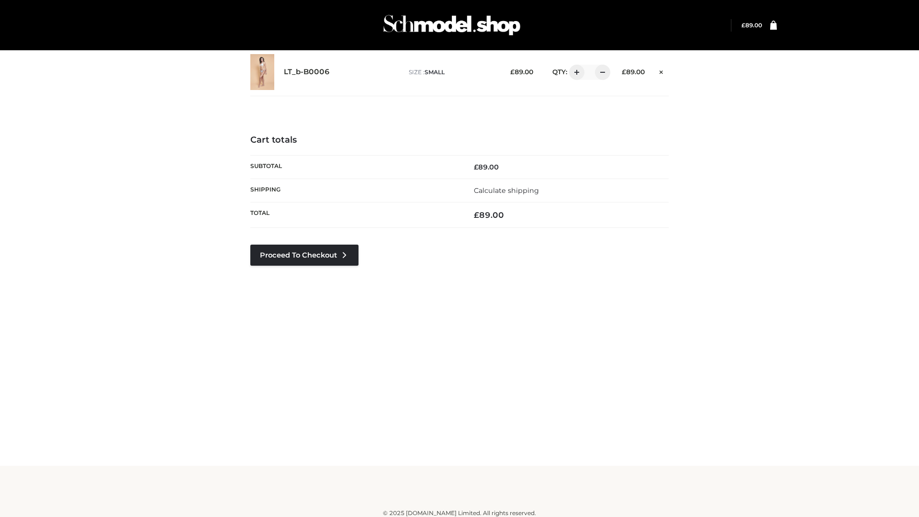 This screenshot has width=919, height=517. Describe the element at coordinates (460, 140) in the screenshot. I see `h4: Cart totals` at that location.